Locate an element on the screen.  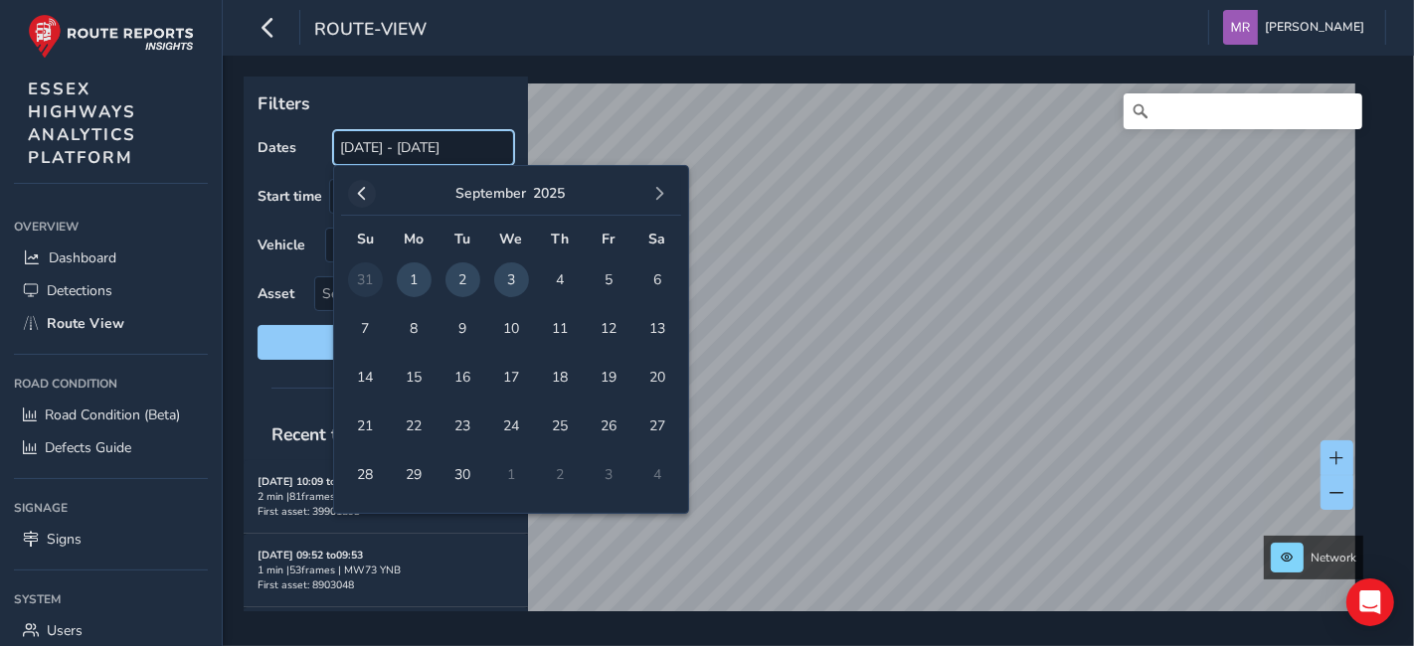
button: 2025 is located at coordinates (550, 193).